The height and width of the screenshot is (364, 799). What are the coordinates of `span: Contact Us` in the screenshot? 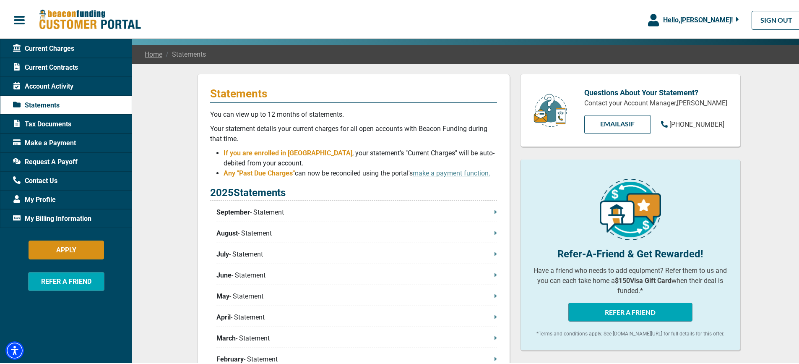 It's located at (35, 180).